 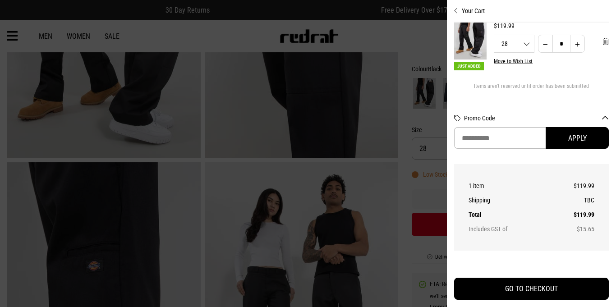 I want to click on button: Promo Code, so click(x=536, y=118).